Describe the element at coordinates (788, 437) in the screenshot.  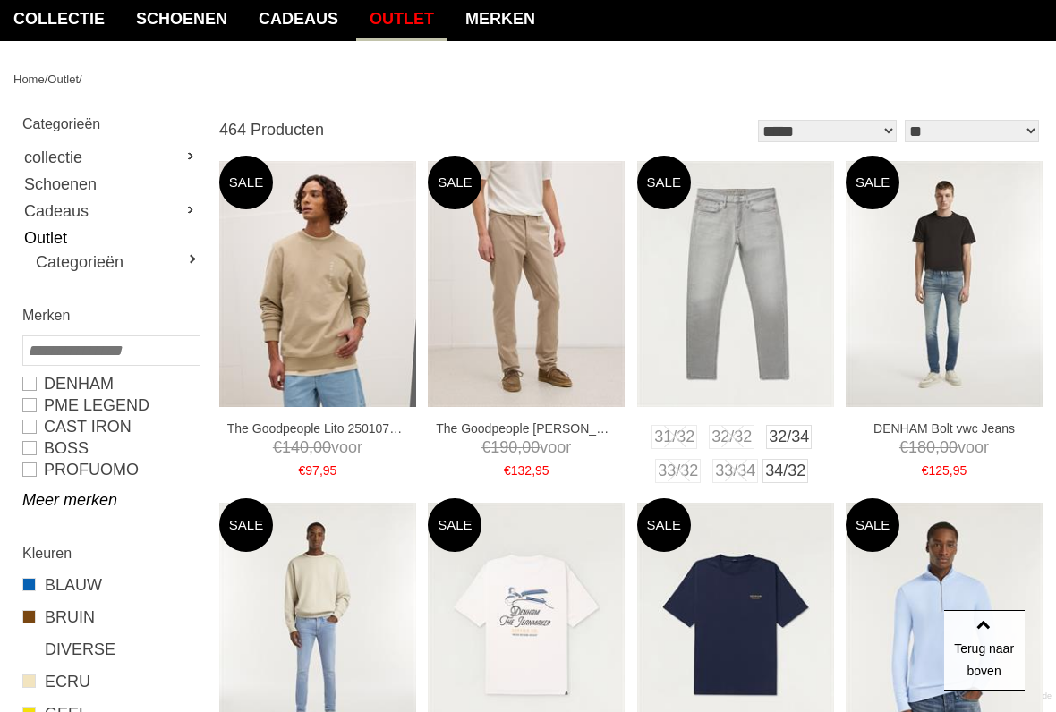
I see `a: 32/34` at that location.